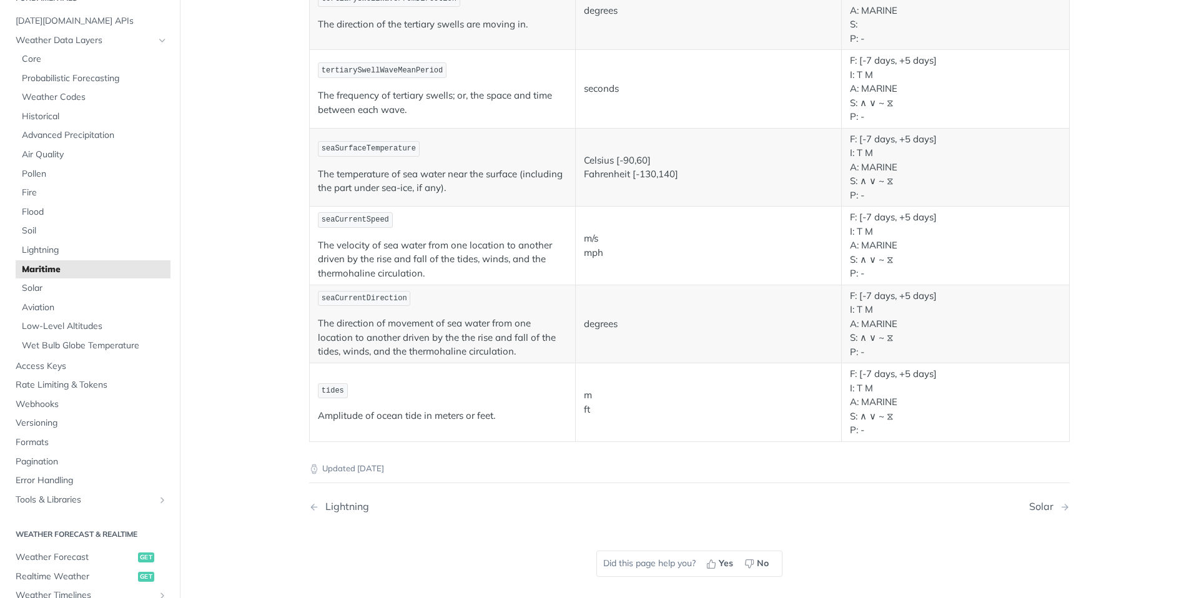 This screenshot has width=1199, height=598. What do you see at coordinates (85, 500) in the screenshot?
I see `span: Tools & Libraries` at bounding box center [85, 500].